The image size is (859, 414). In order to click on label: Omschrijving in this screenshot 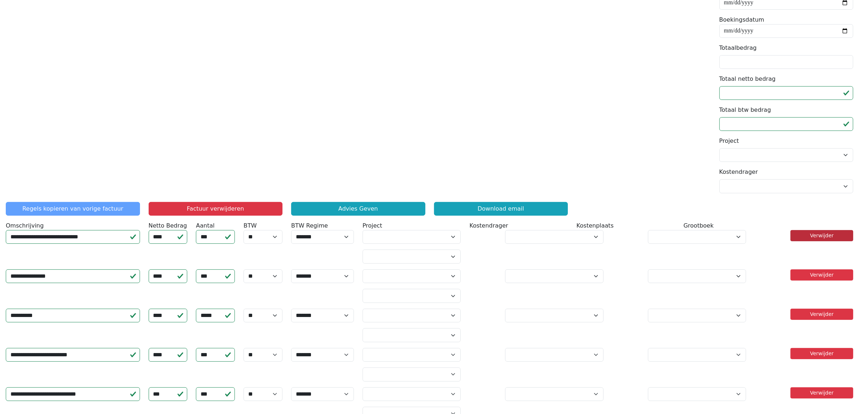, I will do `click(25, 226)`.